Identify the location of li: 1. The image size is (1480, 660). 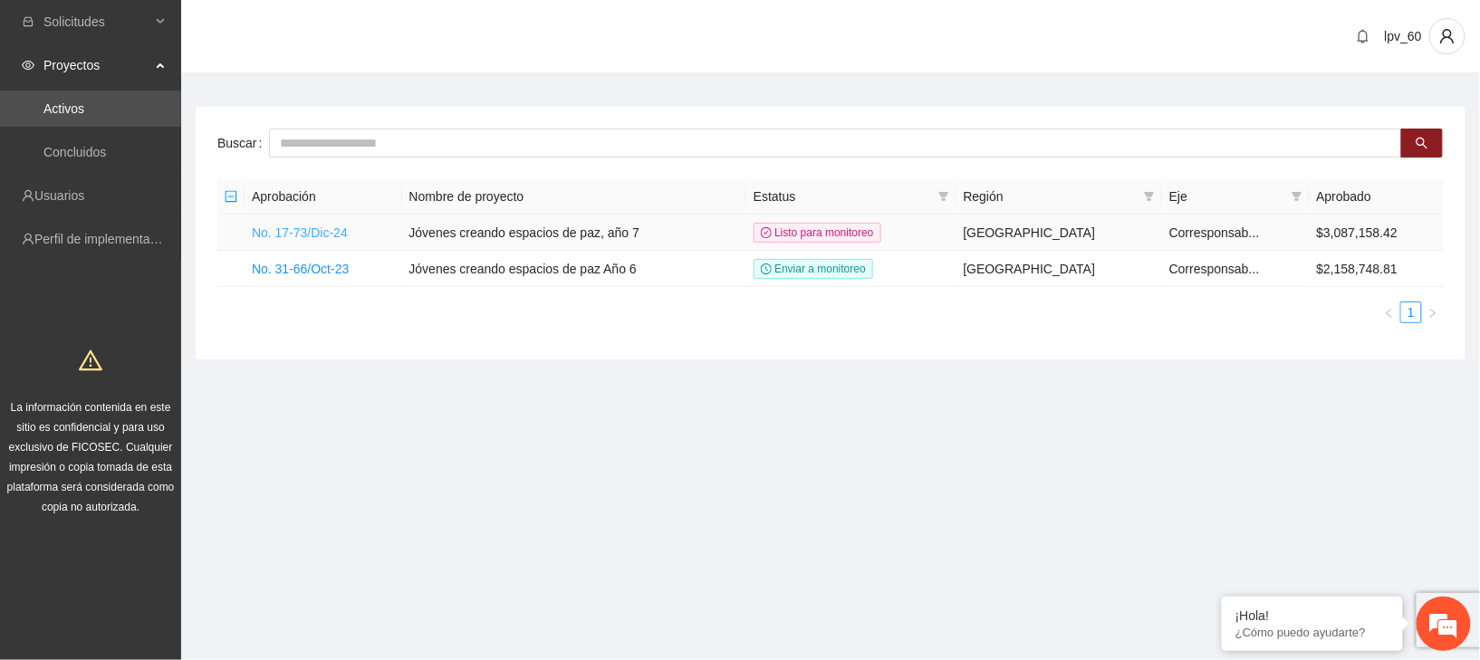
(1411, 312).